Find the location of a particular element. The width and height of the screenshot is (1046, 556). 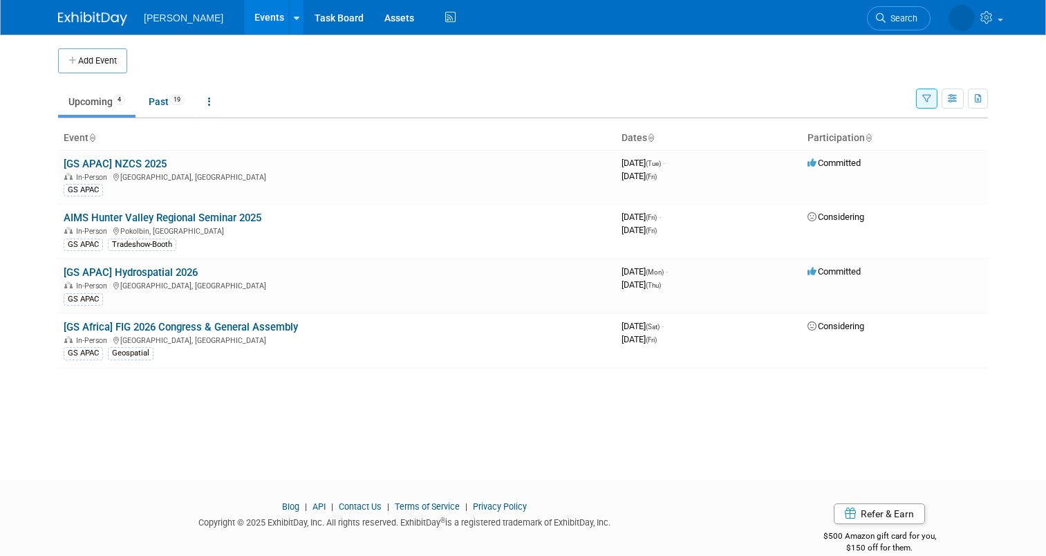

a: Sort by Event Name is located at coordinates (92, 138).